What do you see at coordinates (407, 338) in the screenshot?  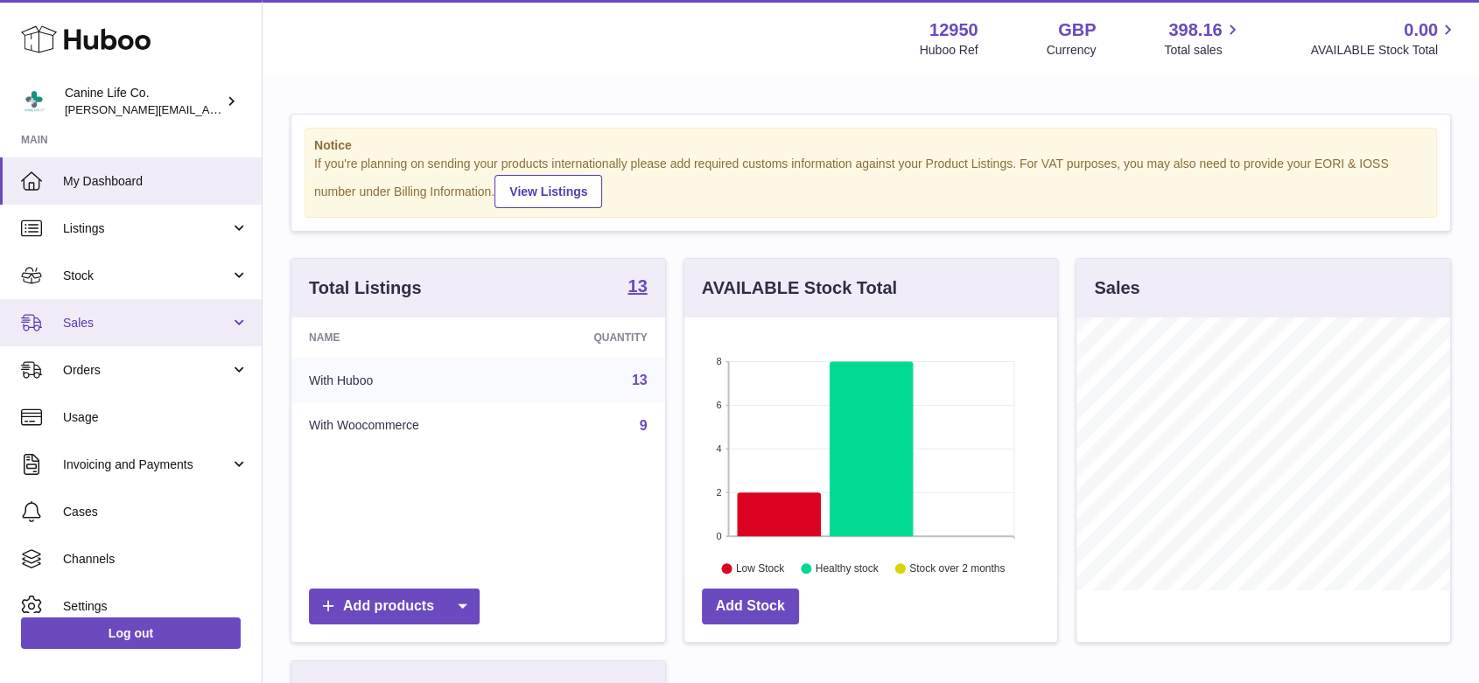 I see `th: Name` at bounding box center [407, 338].